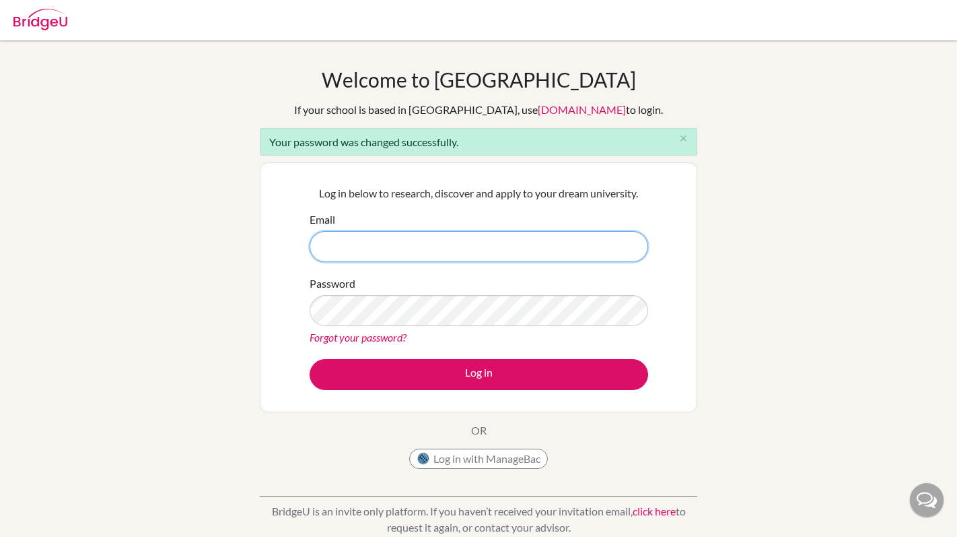  What do you see at coordinates (479, 458) in the screenshot?
I see `button: Log in with ManageBac` at bounding box center [479, 458].